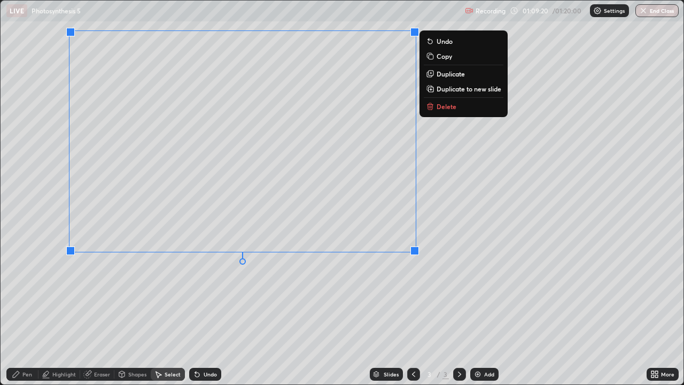 The height and width of the screenshot is (385, 684). Describe the element at coordinates (468, 89) in the screenshot. I see `p: Duplicate to new slide` at that location.